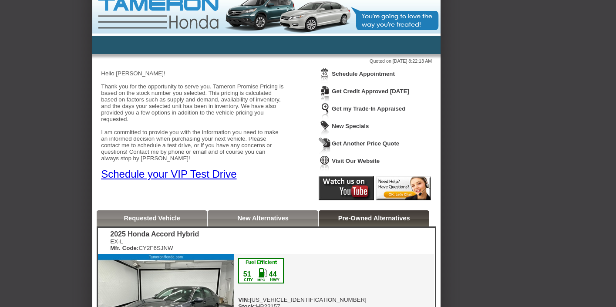 This screenshot has height=307, width=616. What do you see at coordinates (154, 244) in the screenshot?
I see `div: EX-L CY2F6SJNW` at bounding box center [154, 244].